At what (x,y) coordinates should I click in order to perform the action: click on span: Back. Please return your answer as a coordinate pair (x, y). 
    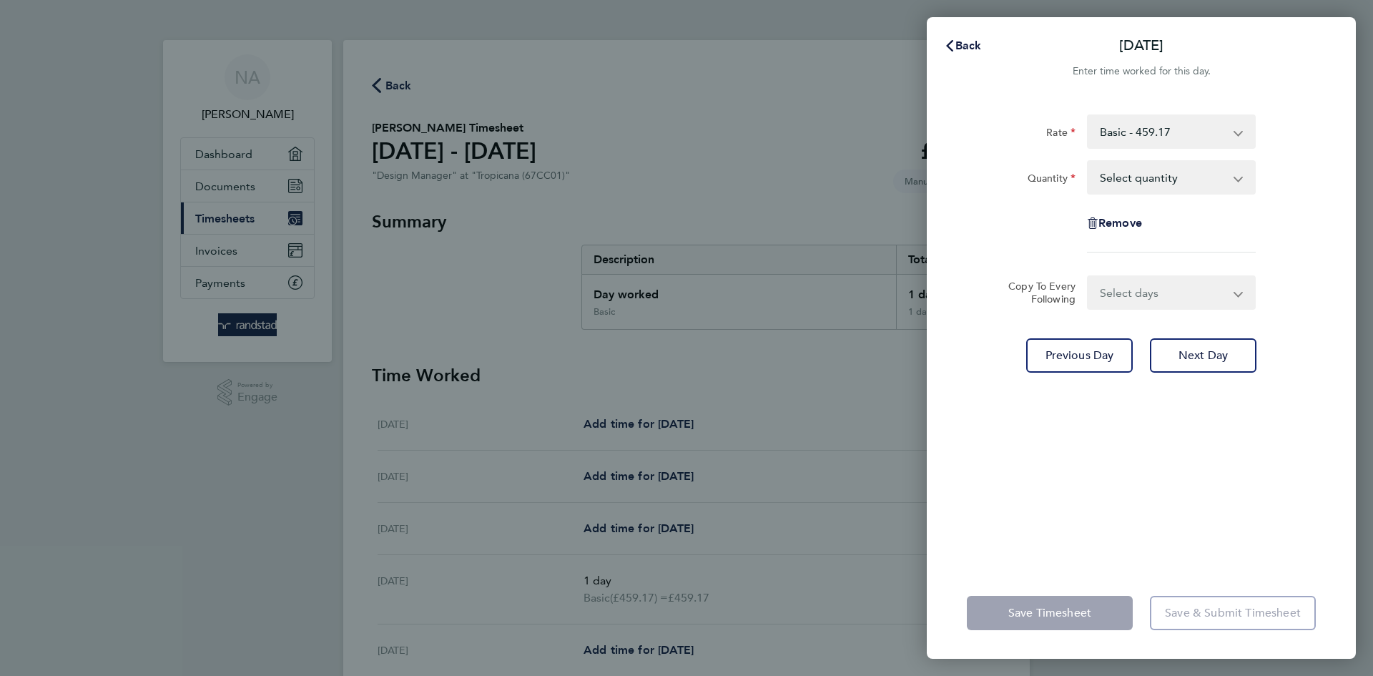
    Looking at the image, I should click on (968, 45).